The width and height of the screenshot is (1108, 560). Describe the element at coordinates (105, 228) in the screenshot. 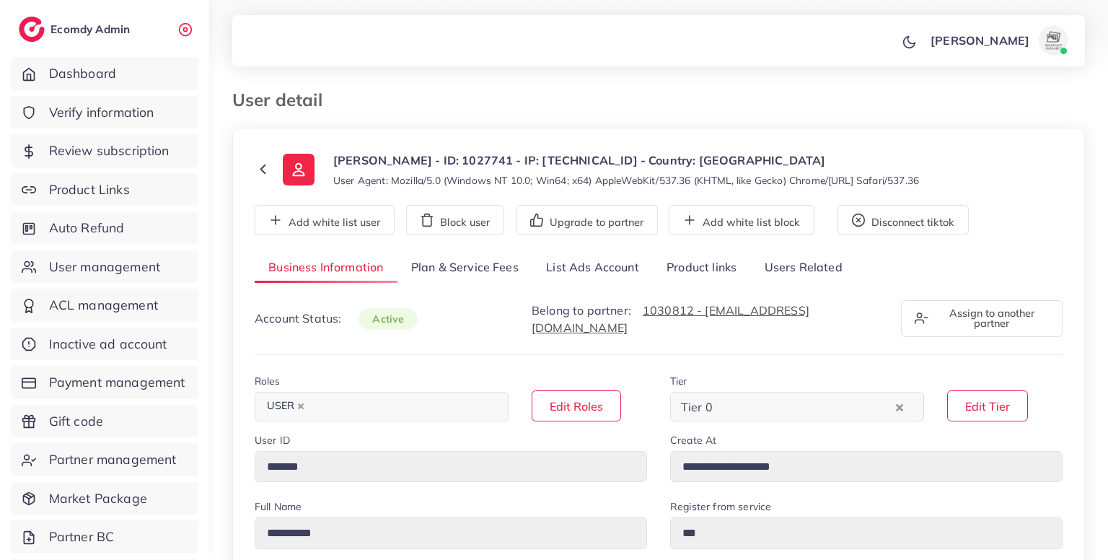

I see `a: Auto Refund` at that location.